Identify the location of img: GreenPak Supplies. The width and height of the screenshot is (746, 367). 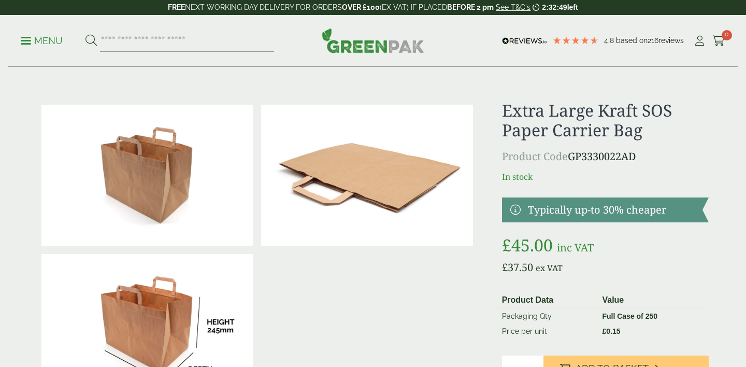
(373, 40).